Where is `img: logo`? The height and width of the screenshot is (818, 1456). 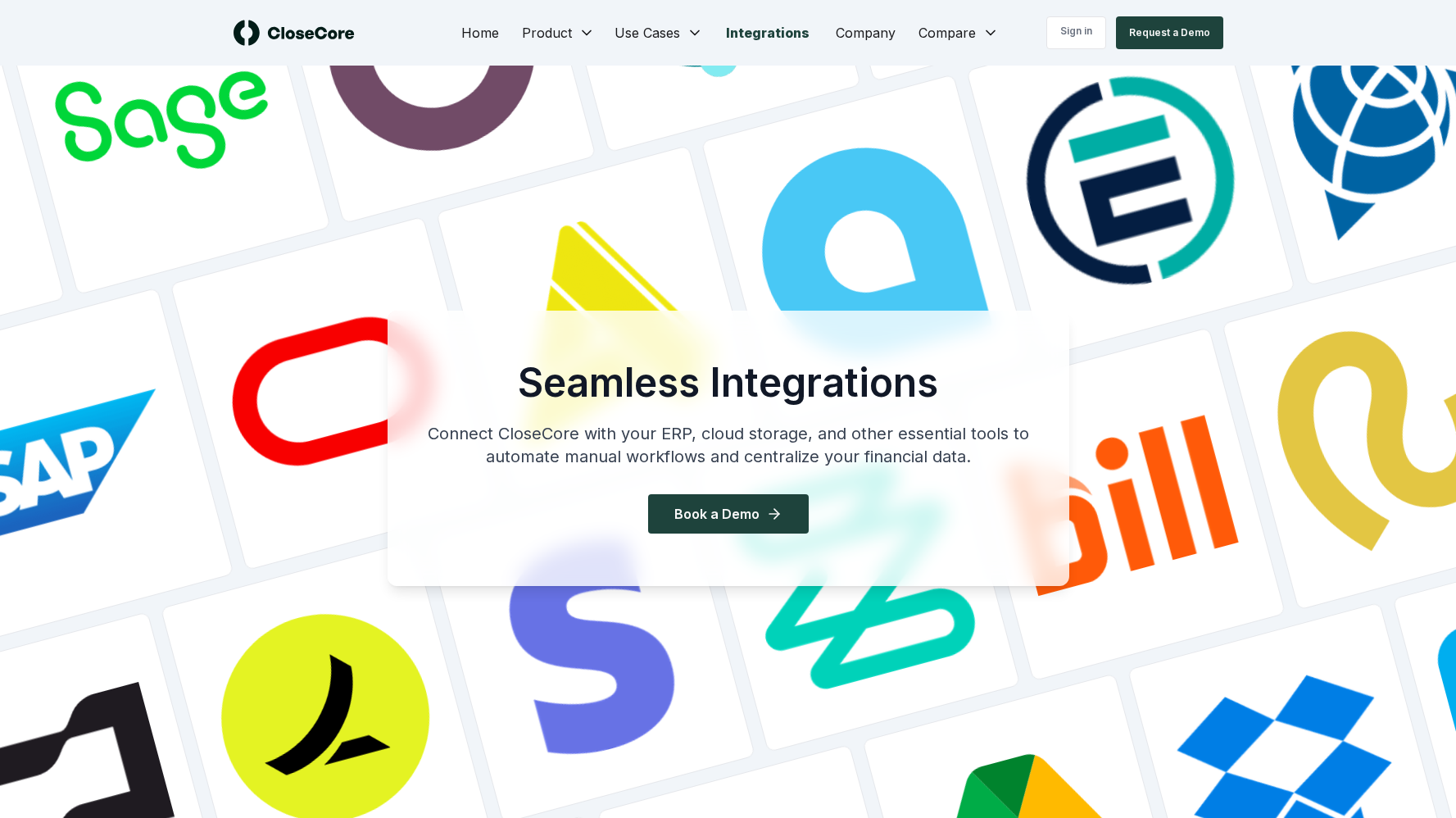
img: logo is located at coordinates (294, 32).